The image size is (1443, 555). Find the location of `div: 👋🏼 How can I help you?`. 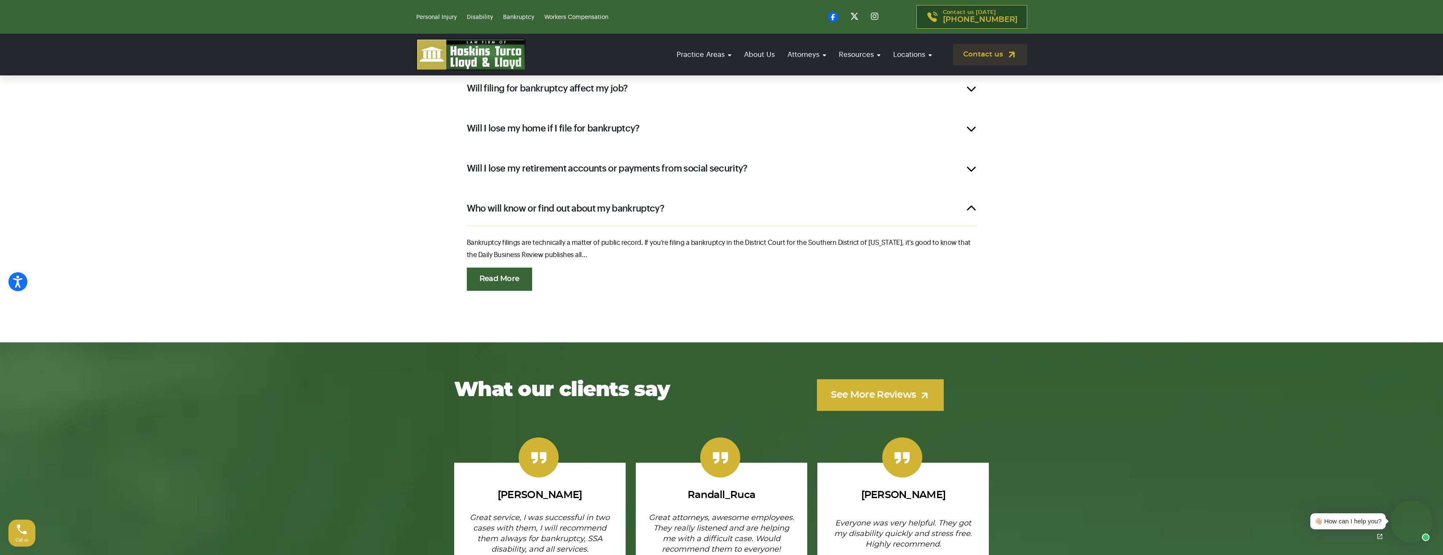

div: 👋🏼 How can I help you? is located at coordinates (1348, 521).